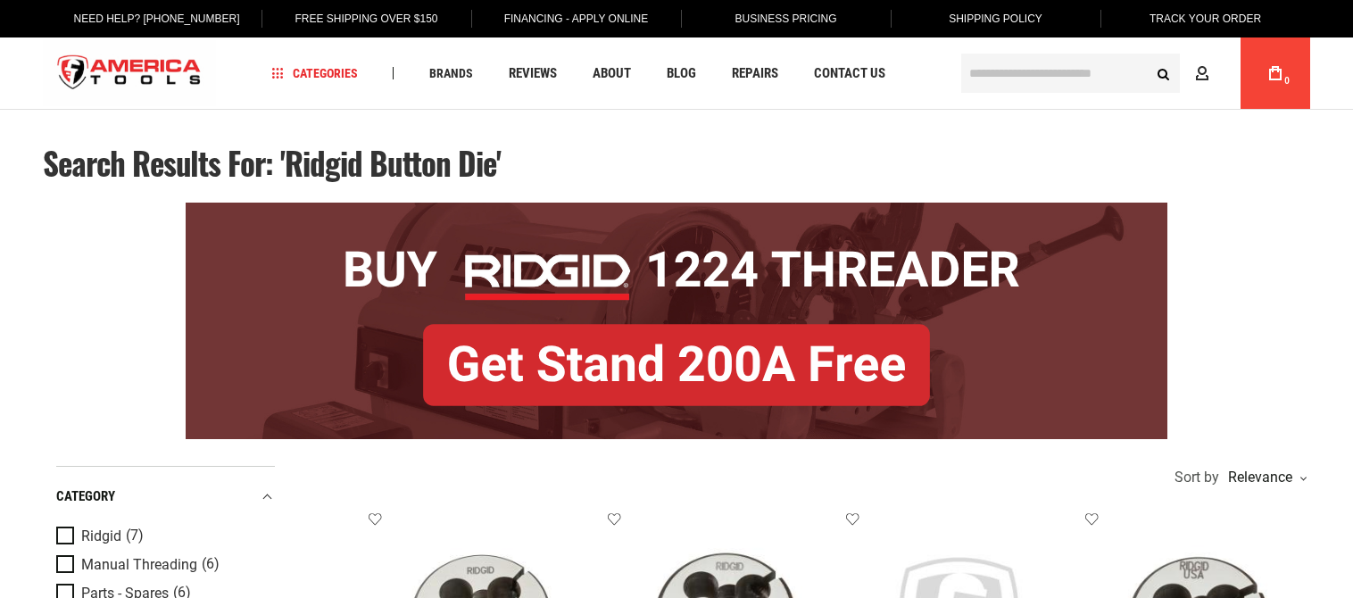 This screenshot has width=1353, height=598. Describe the element at coordinates (315, 73) in the screenshot. I see `a: Categories` at that location.